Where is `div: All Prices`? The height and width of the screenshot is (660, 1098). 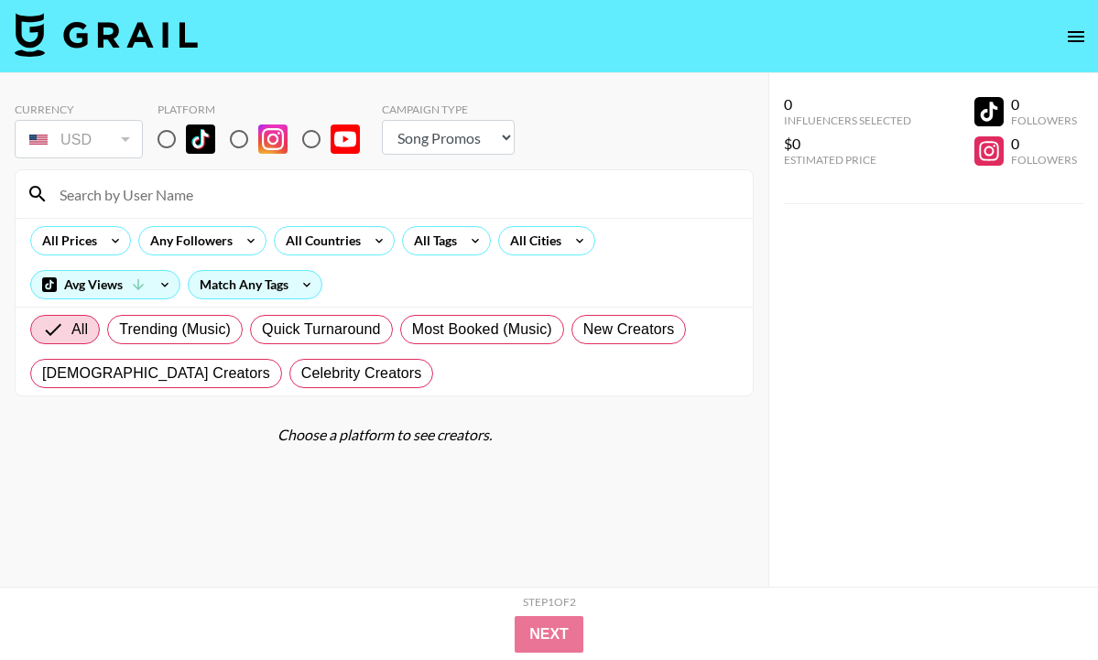 div: All Prices is located at coordinates (66, 241).